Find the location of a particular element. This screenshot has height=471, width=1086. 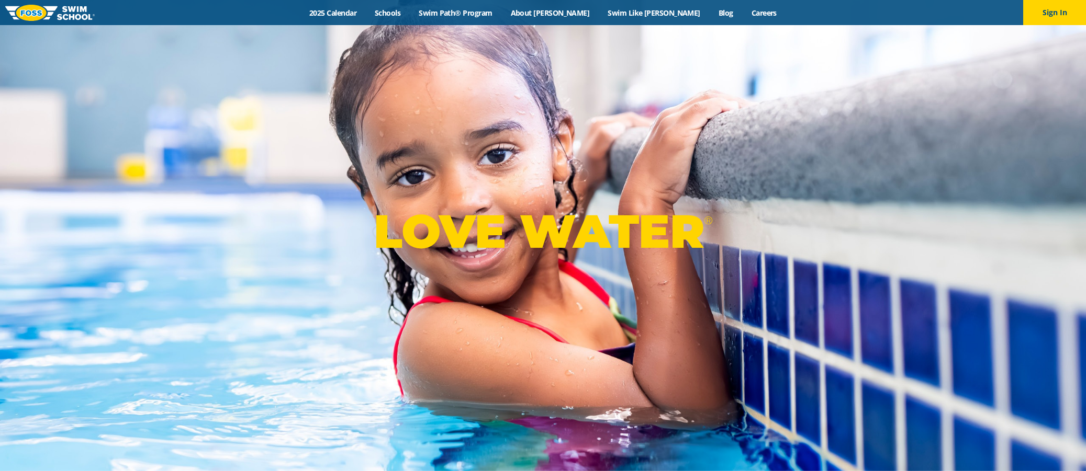

p: LOVE WATER is located at coordinates (543, 231).